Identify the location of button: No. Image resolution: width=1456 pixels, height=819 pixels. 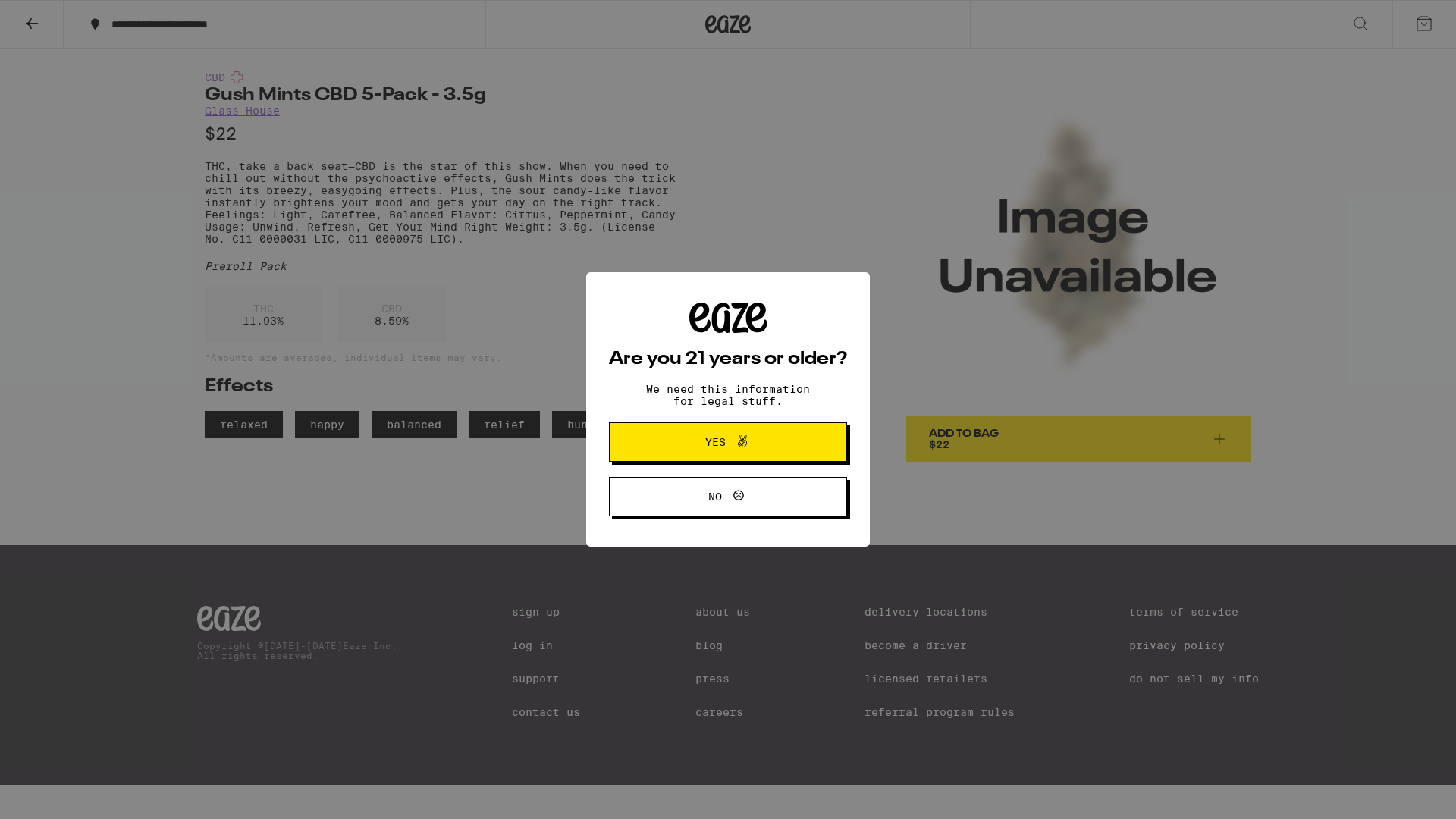
(728, 497).